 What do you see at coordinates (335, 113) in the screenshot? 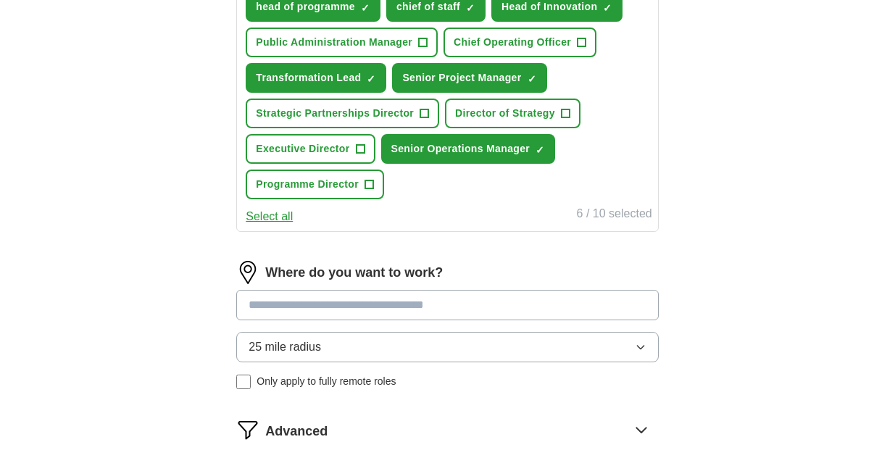
I see `span: Strategic Partnerships Director` at bounding box center [335, 113].